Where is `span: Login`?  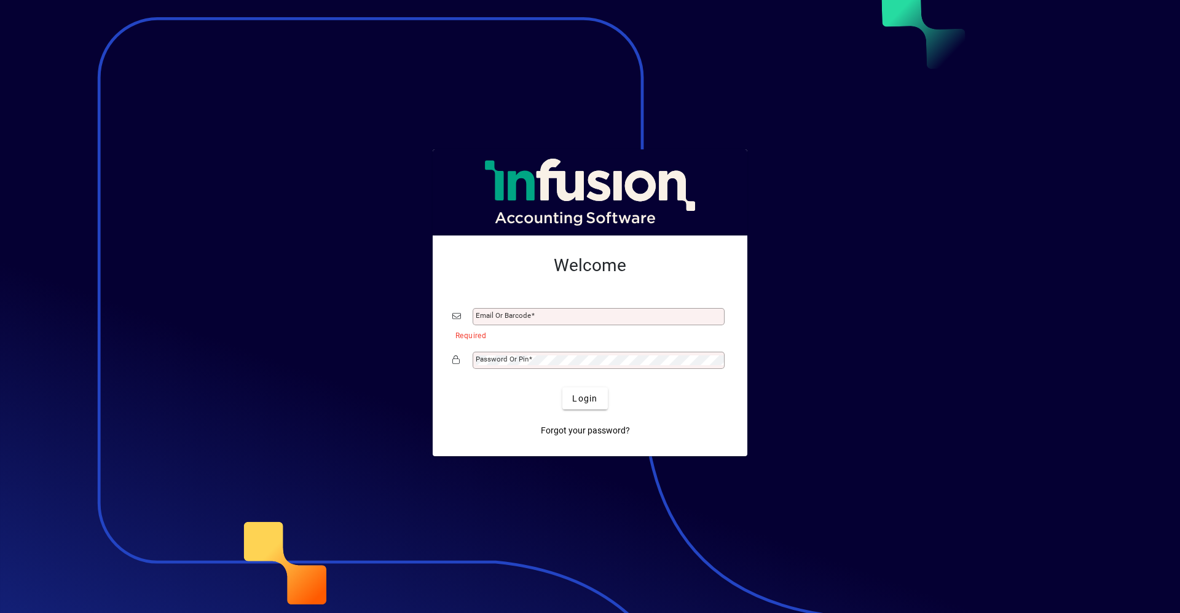 span: Login is located at coordinates (585, 398).